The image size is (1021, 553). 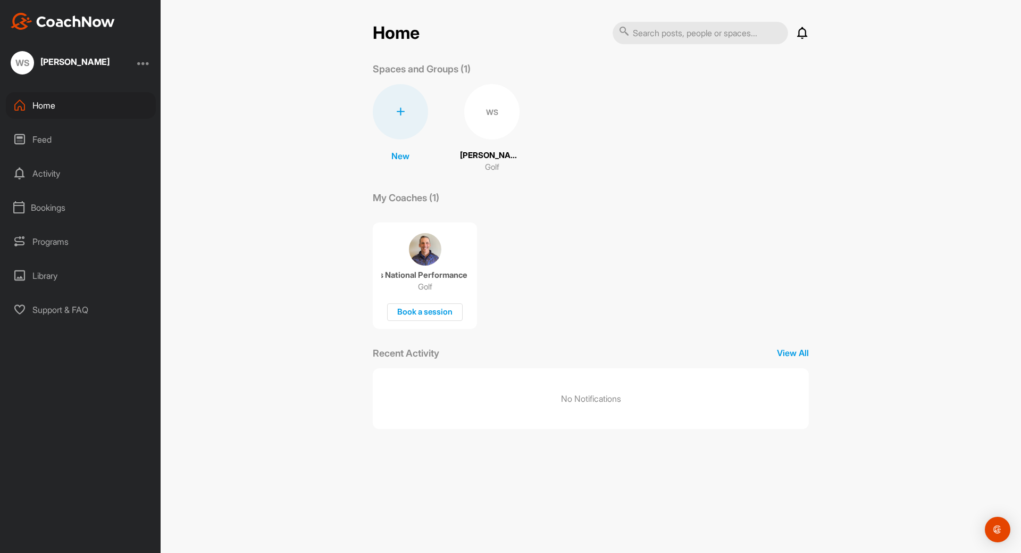 What do you see at coordinates (591, 398) in the screenshot?
I see `p: No Notifications` at bounding box center [591, 398].